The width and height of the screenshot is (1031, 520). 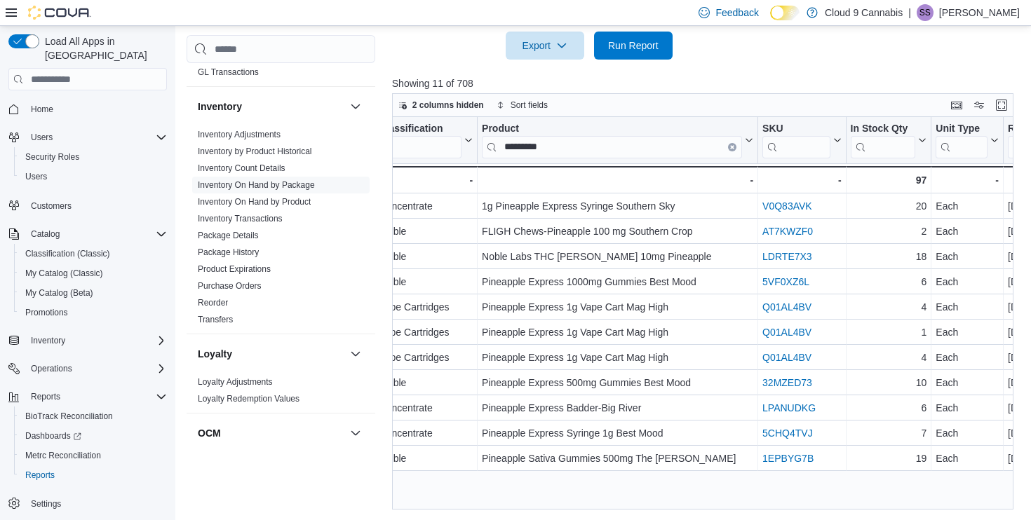 What do you see at coordinates (96, 205) in the screenshot?
I see `span: Customers` at bounding box center [96, 205].